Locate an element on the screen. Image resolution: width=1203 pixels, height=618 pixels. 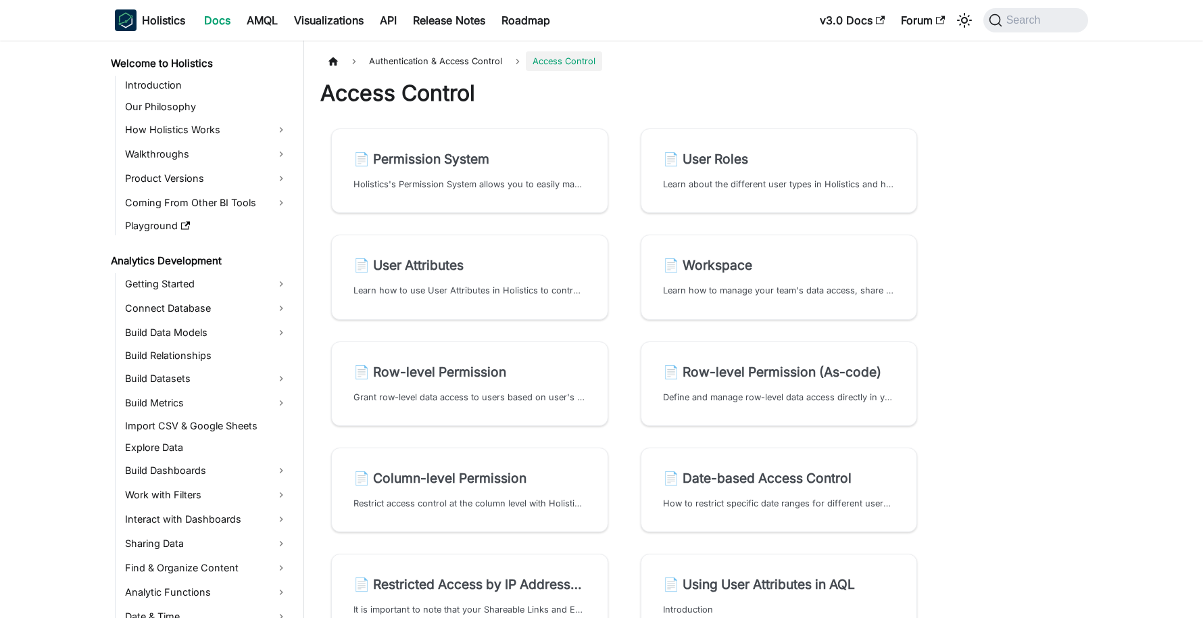
a: 📄️ Row-level Permission (As-code)Define and manage row-level data access directly in your dataset... is located at coordinates (779, 383).